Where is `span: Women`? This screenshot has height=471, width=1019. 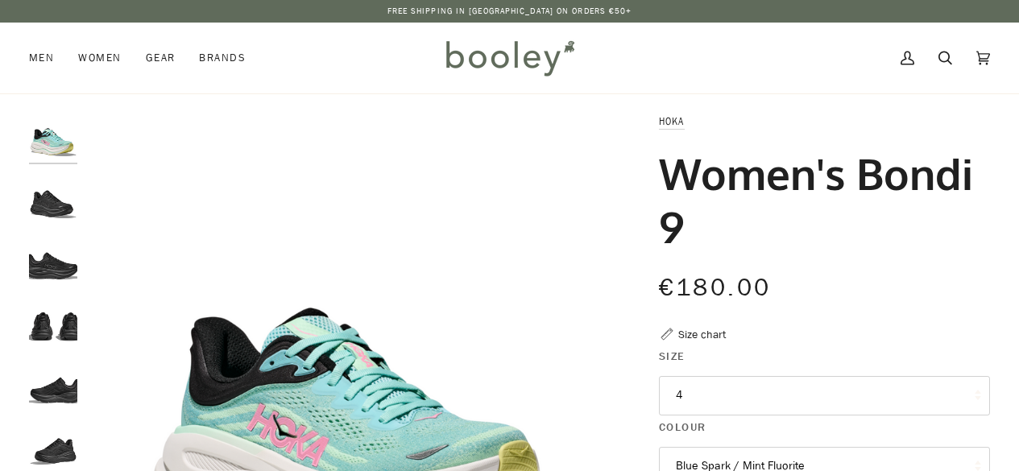
span: Women is located at coordinates (99, 58).